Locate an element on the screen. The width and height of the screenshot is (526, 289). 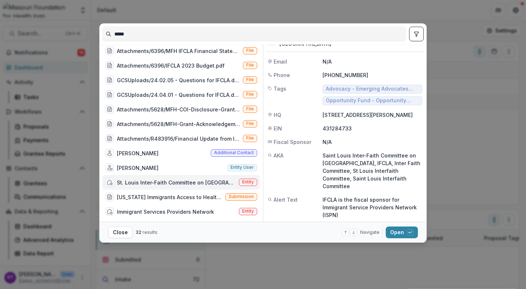
span: Submission is located at coordinates (241, 197).